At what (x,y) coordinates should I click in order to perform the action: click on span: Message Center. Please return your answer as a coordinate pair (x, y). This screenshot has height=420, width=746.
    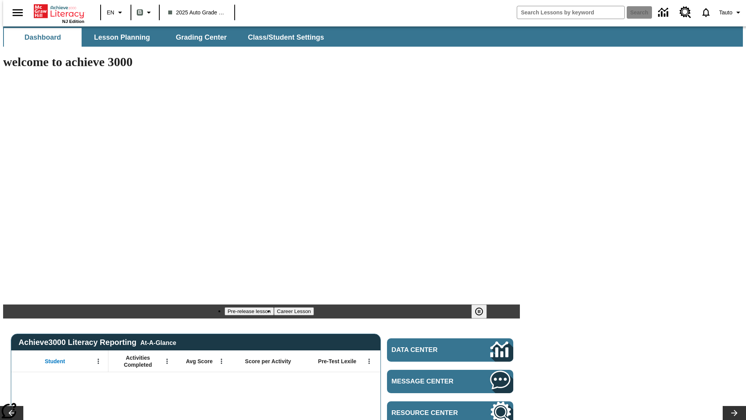
    Looking at the image, I should click on (430, 381).